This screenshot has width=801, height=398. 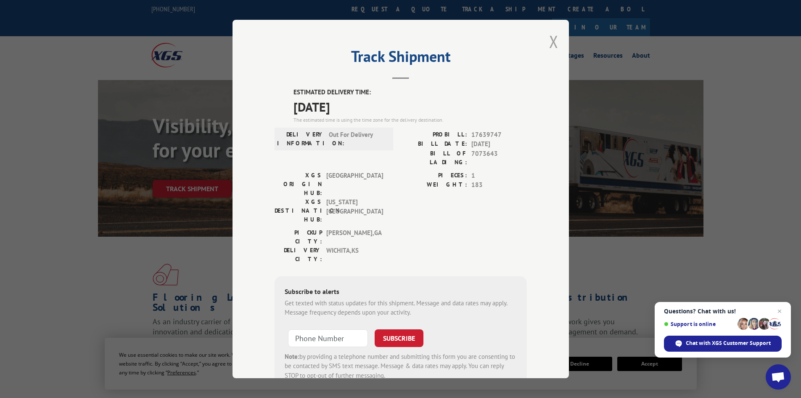 I want to click on div: by providing a telephone number and submitting this form you are consenting to be contacted by SM..., so click(x=401, y=366).